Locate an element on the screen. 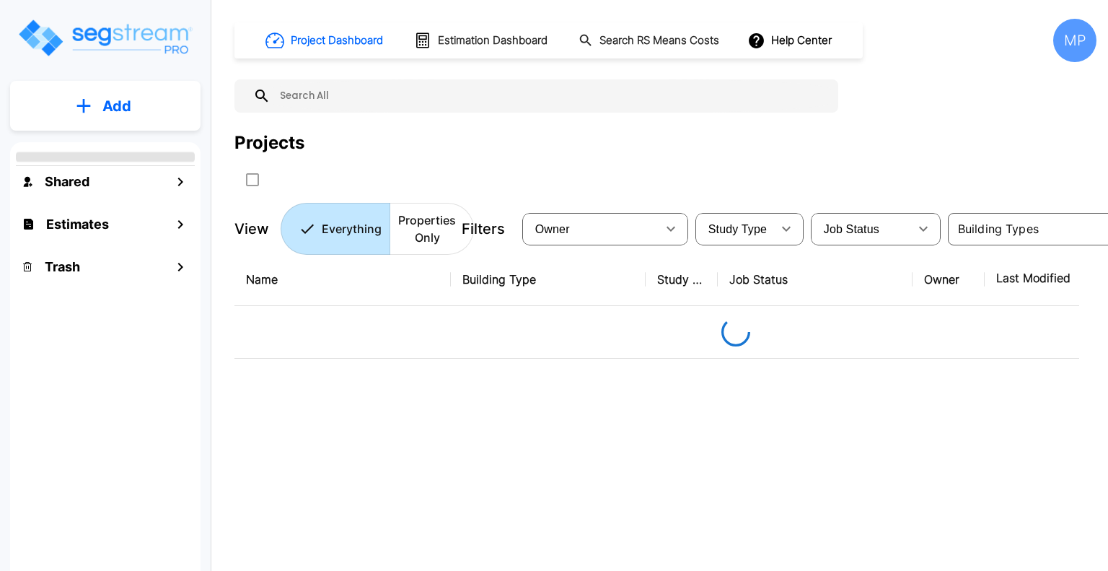 This screenshot has height=571, width=1108. div: Projects is located at coordinates (269, 143).